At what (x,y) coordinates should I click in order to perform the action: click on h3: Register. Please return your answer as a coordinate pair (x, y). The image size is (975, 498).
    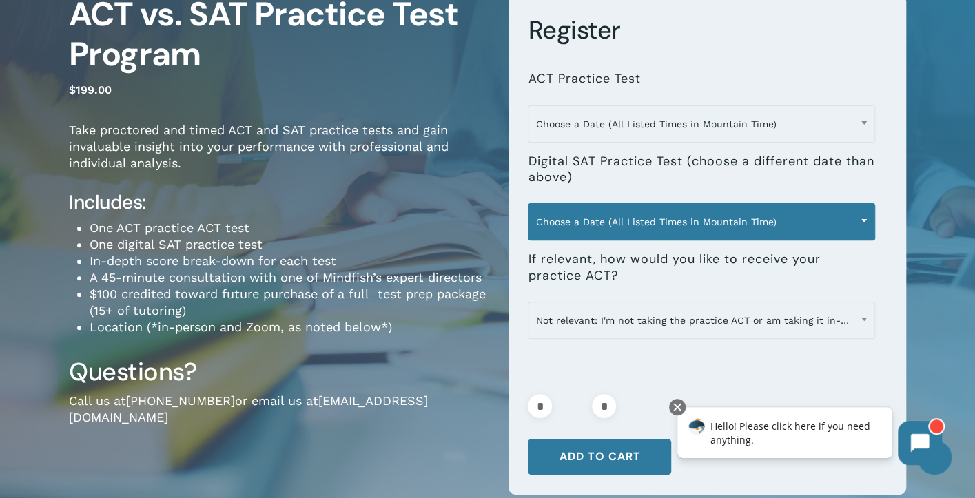
    Looking at the image, I should click on (707, 30).